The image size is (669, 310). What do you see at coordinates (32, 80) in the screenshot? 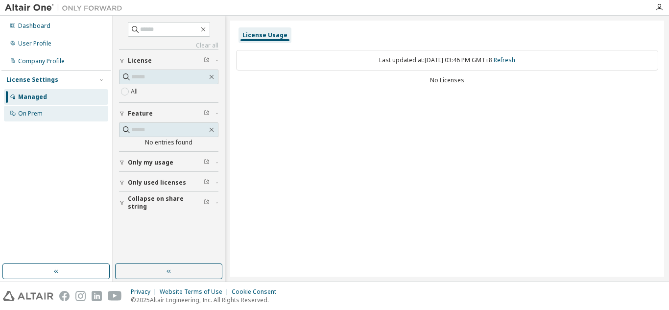
I see `div: License Settings` at bounding box center [32, 80].